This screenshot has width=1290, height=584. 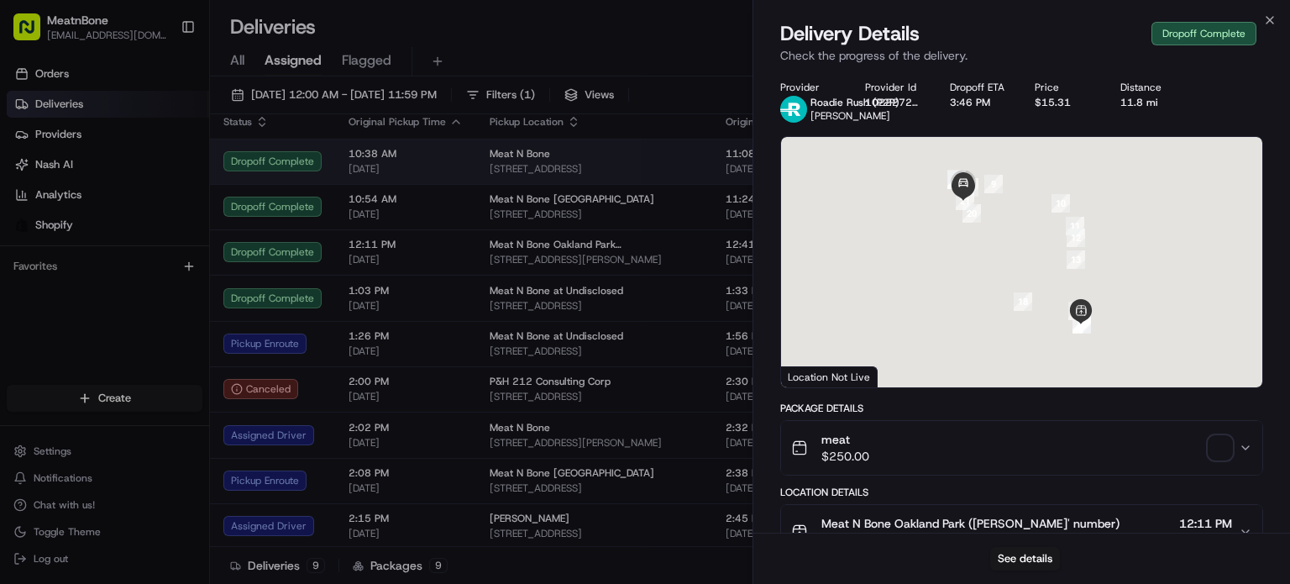 What do you see at coordinates (1025, 559) in the screenshot?
I see `button: See details` at bounding box center [1025, 559].